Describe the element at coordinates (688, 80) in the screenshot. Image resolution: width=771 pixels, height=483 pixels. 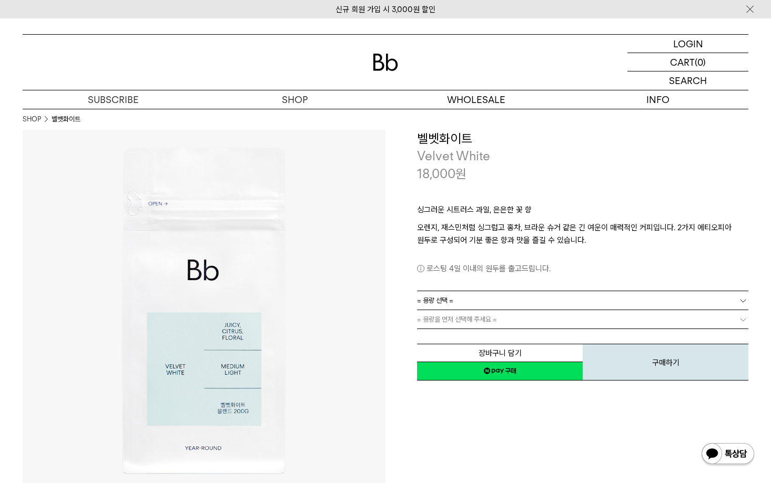
I see `p: SEARCH` at that location.